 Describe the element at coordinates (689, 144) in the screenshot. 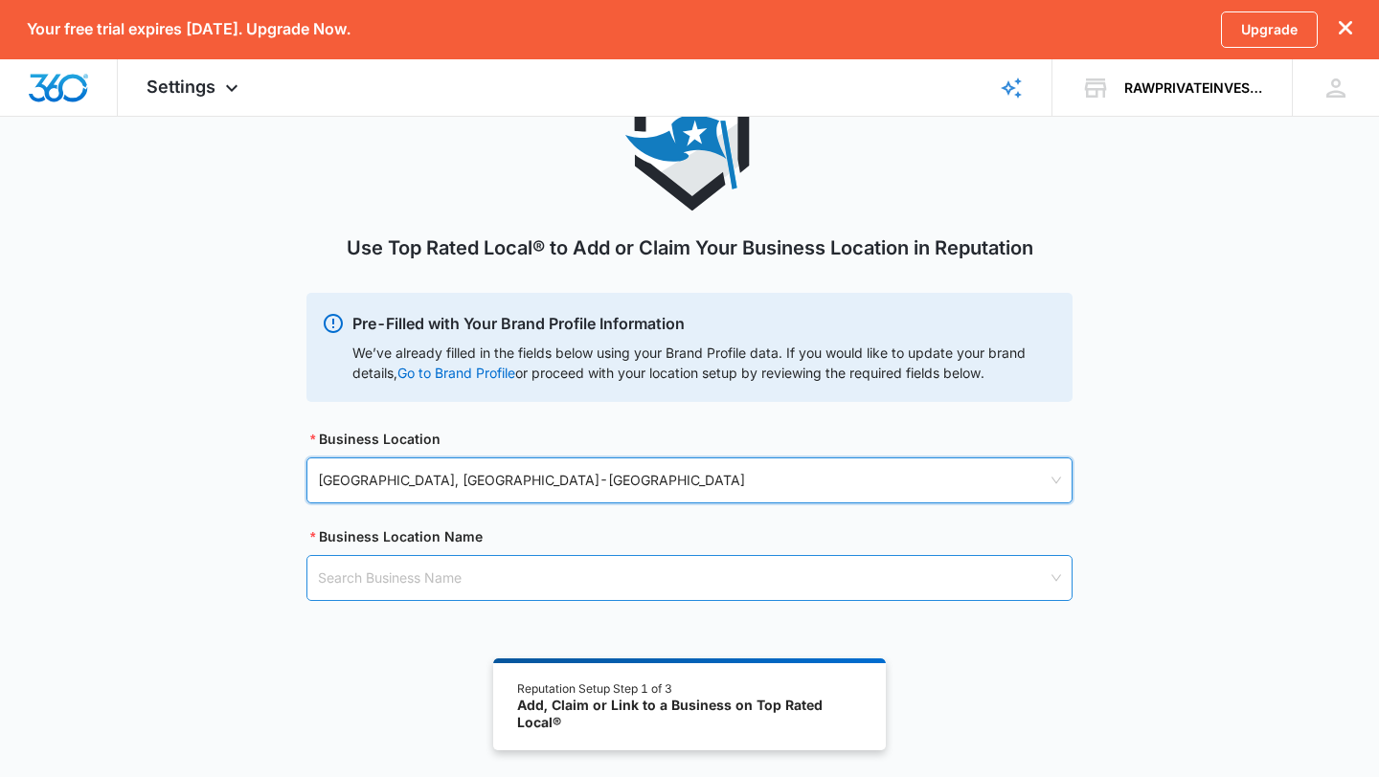

I see `img: Top Rated Local®` at that location.